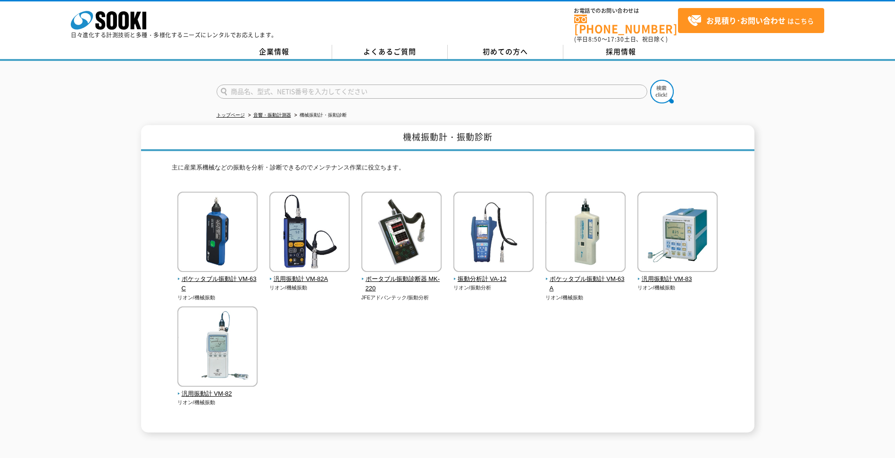 The height and width of the screenshot is (458, 895). Describe the element at coordinates (231, 115) in the screenshot. I see `a: トップページ` at that location.